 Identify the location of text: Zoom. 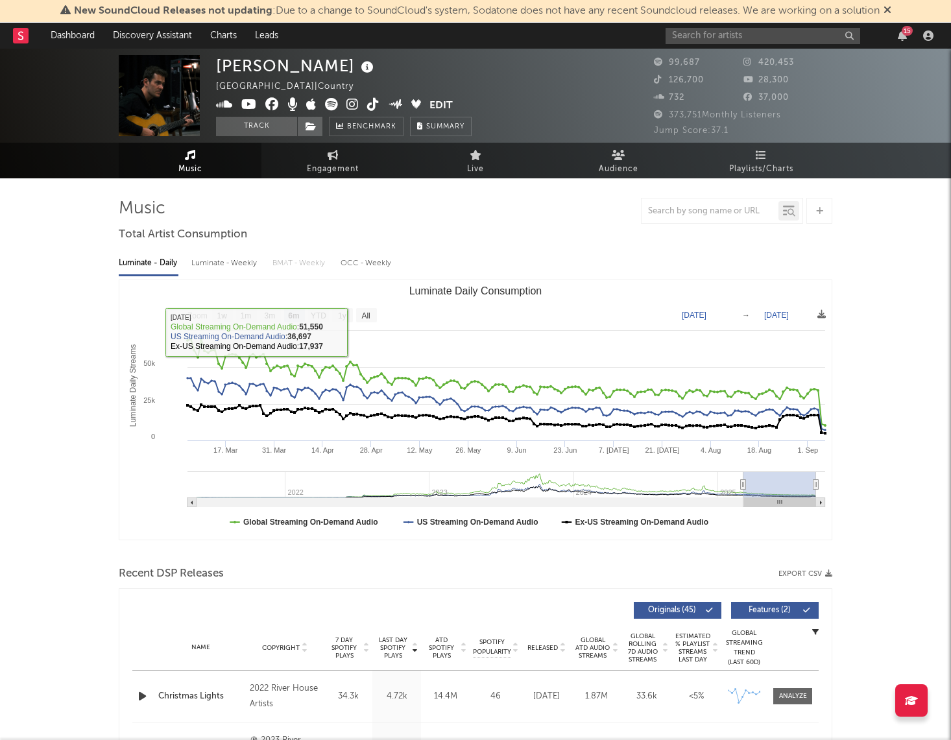
(197, 316).